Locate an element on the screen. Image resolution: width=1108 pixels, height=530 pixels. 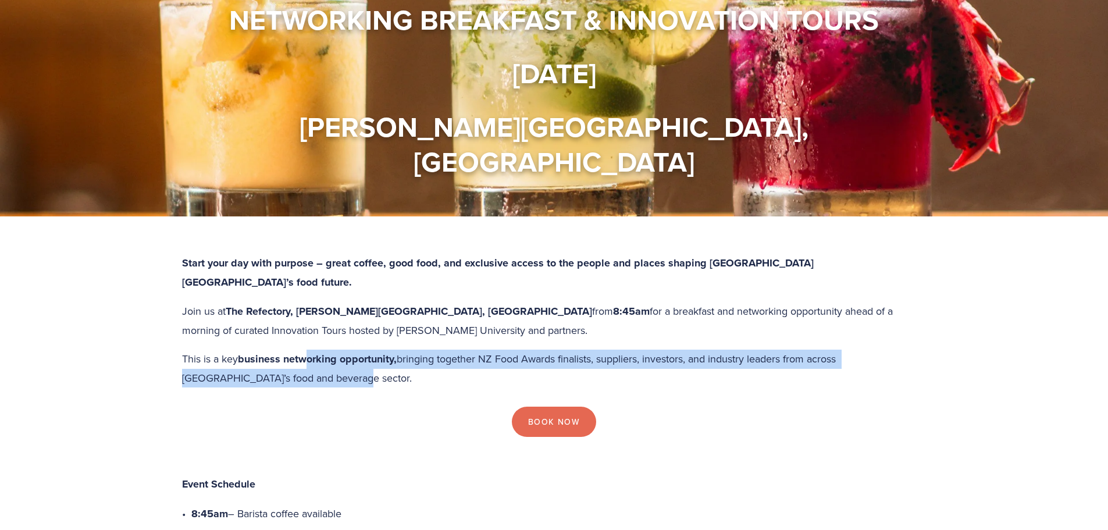
strong: Start your day with purpose – great coffee, good food, and exclusive access to the people and pla... is located at coordinates (499, 272).